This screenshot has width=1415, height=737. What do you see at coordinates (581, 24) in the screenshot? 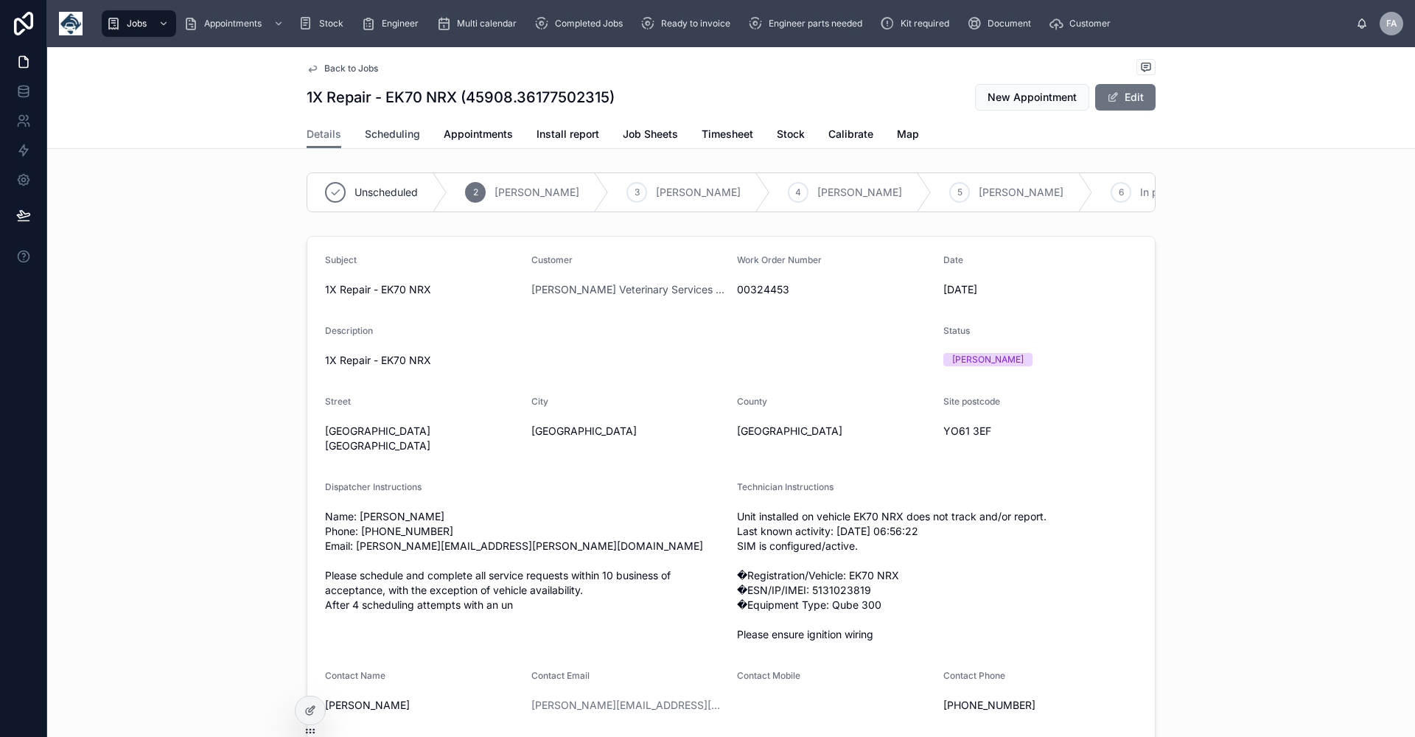
I see `a: Completed Jobs` at bounding box center [581, 24].